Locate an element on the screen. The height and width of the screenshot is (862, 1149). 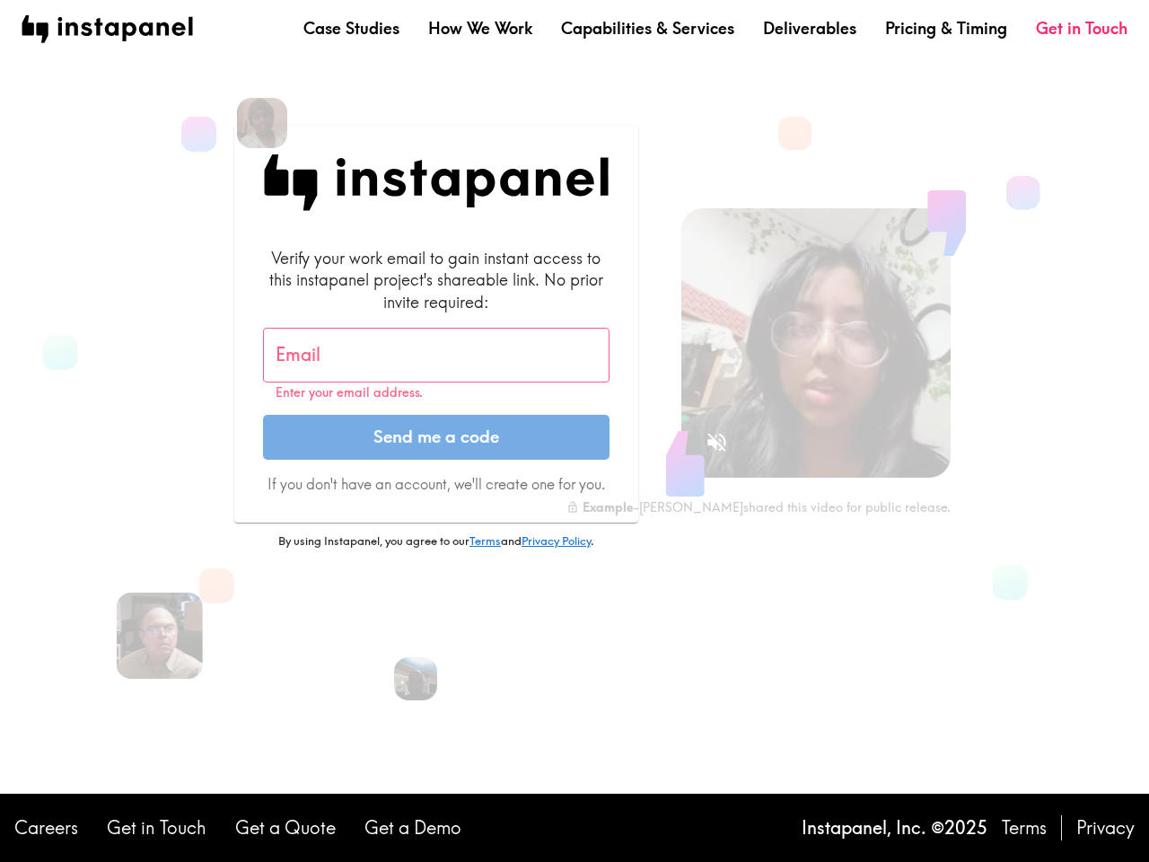
p: Instapanel, Inc. © 2025 is located at coordinates (894, 828).